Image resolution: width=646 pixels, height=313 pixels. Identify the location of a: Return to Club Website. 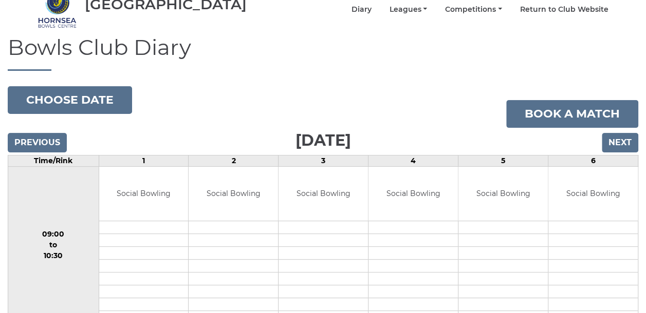
(564, 9).